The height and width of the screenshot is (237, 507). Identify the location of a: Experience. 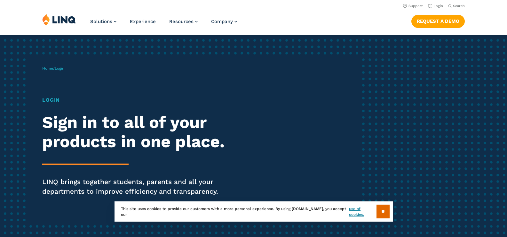
(143, 21).